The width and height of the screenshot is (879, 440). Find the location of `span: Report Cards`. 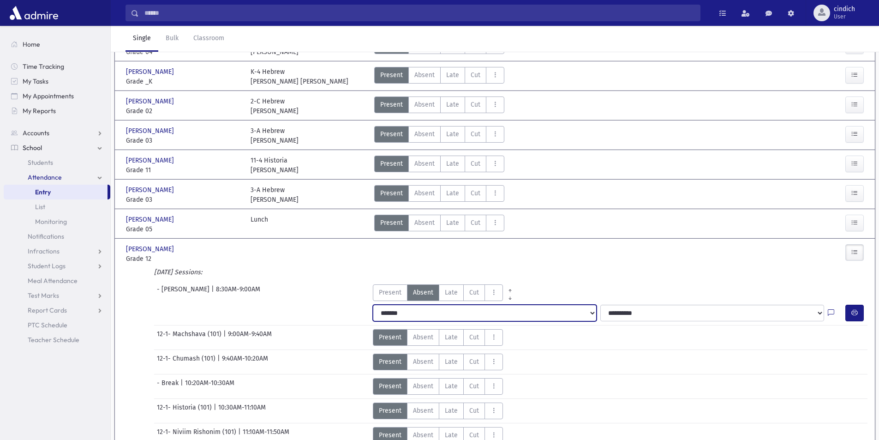

span: Report Cards is located at coordinates (47, 310).